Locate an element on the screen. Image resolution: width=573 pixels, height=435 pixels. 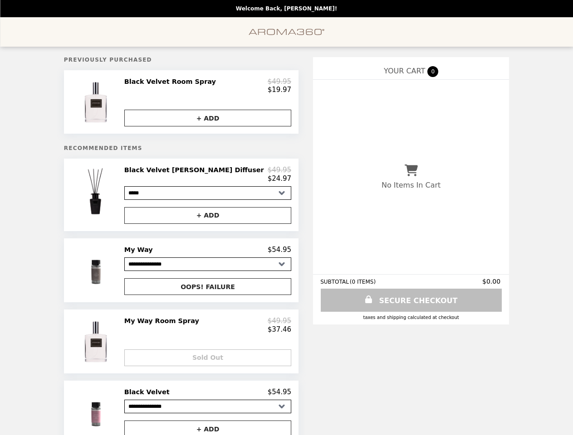
p: No Items In Cart is located at coordinates (411, 185).